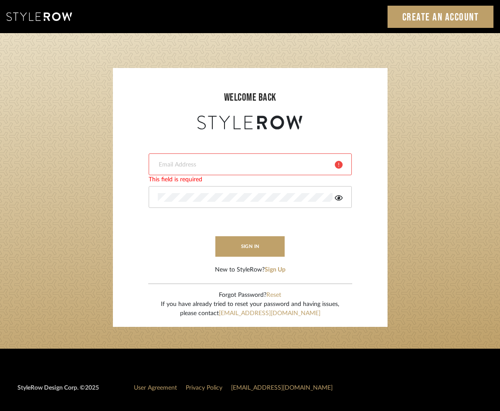  Describe the element at coordinates (274, 295) in the screenshot. I see `button: Reset` at that location.